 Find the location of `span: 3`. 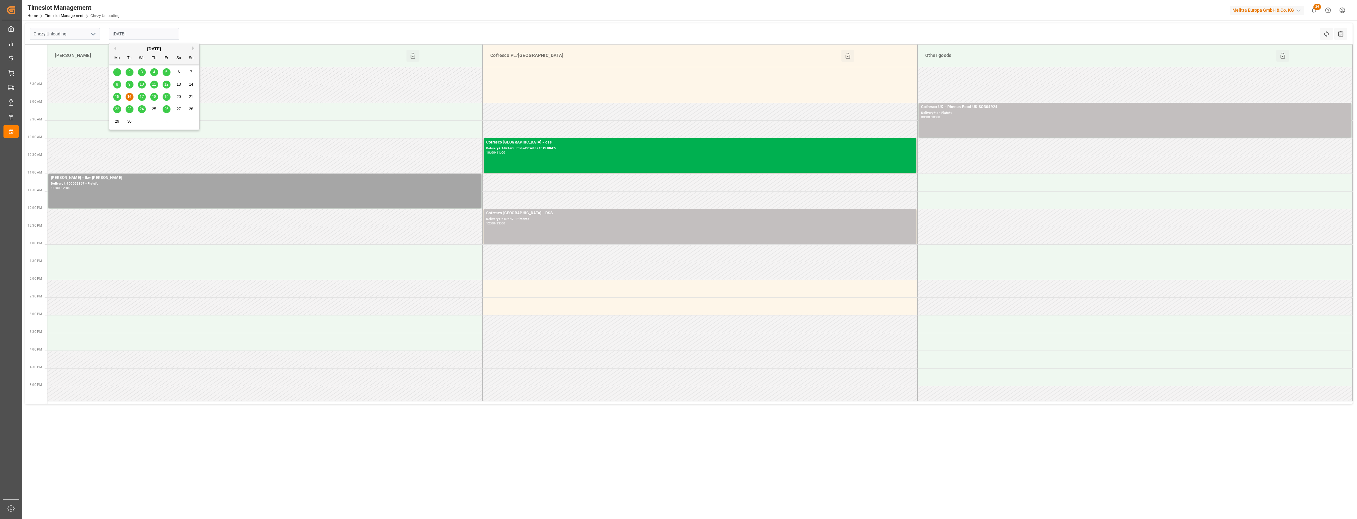

span: 3 is located at coordinates (142, 72).